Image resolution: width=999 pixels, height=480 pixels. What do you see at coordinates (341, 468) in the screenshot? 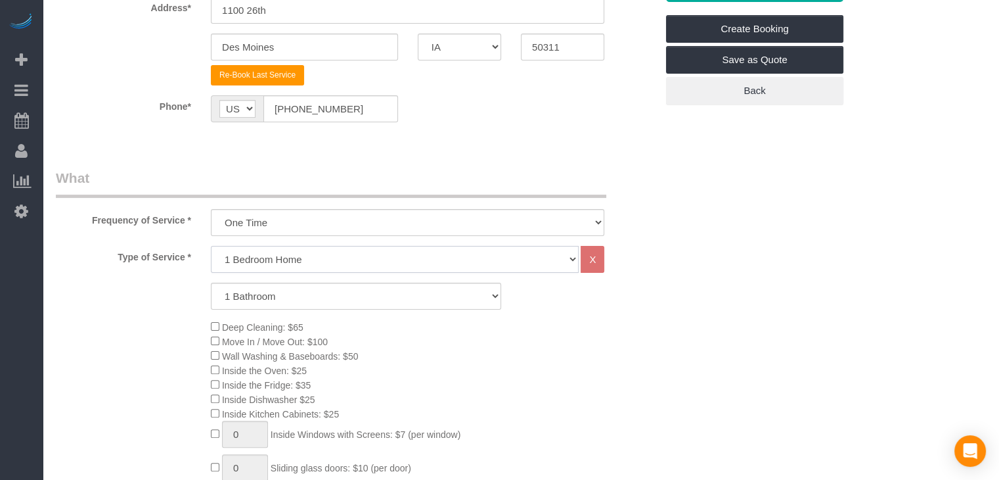
I see `span: Sliding glass doors: $10 (per door)` at bounding box center [341, 468].